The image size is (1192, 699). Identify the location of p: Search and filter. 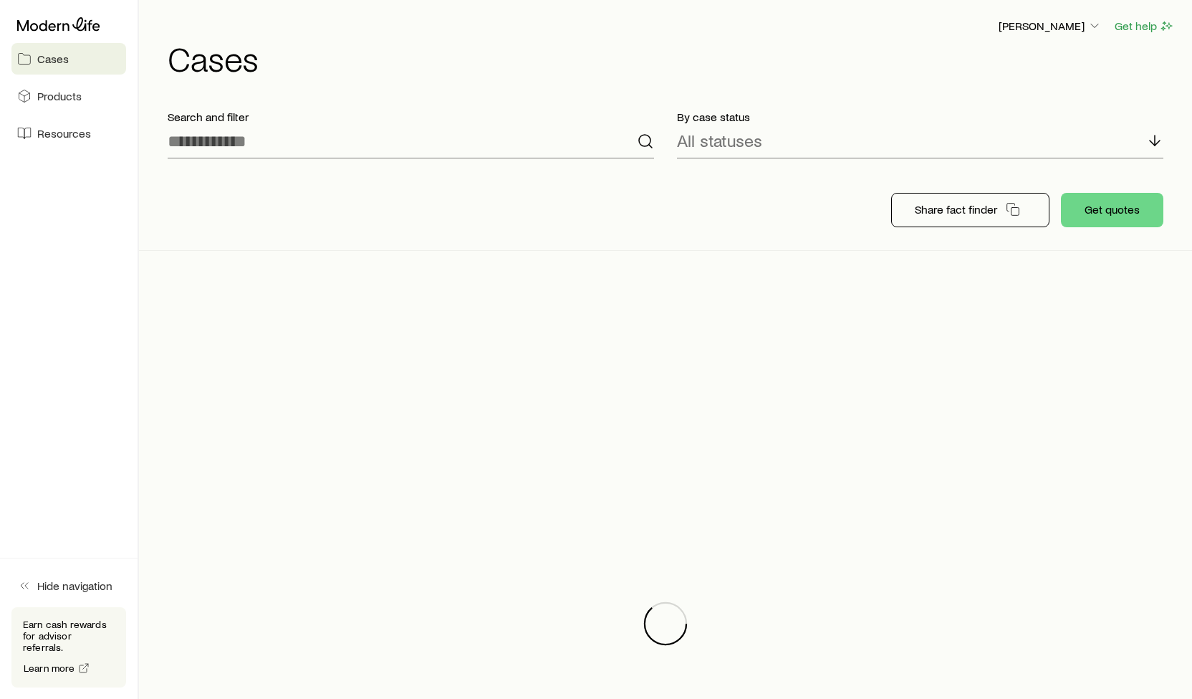
(411, 117).